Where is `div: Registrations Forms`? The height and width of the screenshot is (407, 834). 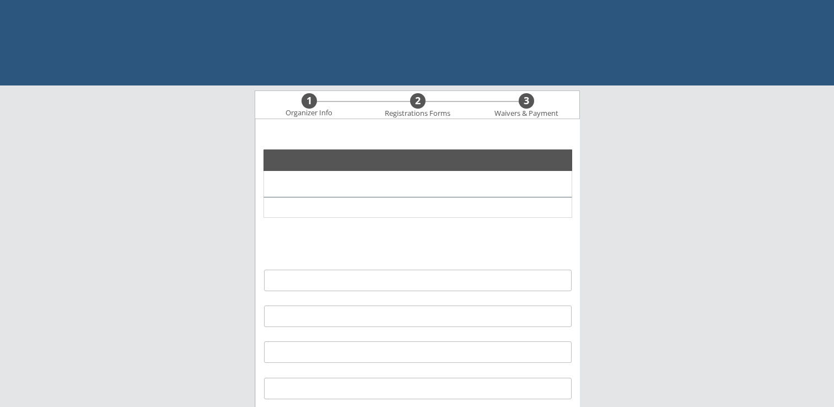 div: Registrations Forms is located at coordinates (418, 114).